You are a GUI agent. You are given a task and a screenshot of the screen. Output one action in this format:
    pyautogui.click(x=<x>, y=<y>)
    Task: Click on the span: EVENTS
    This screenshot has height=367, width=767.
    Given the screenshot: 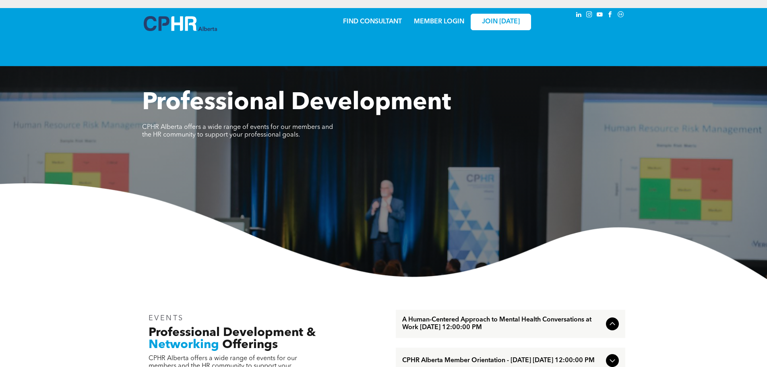 What is the action you would take?
    pyautogui.click(x=166, y=318)
    